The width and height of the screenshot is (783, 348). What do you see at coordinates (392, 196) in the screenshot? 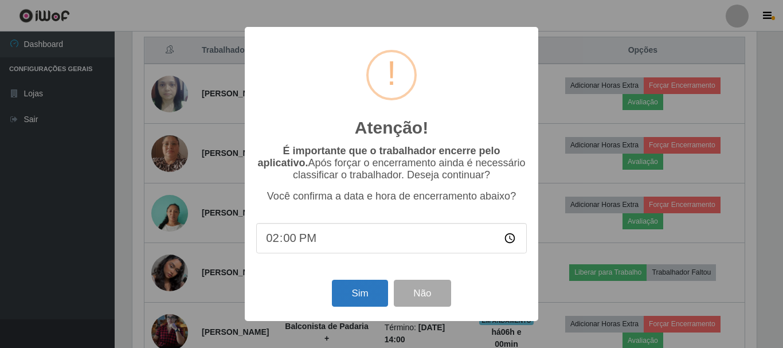
I see `p: Você confirma a data e hora de encerramento abaixo?` at bounding box center [392, 196].